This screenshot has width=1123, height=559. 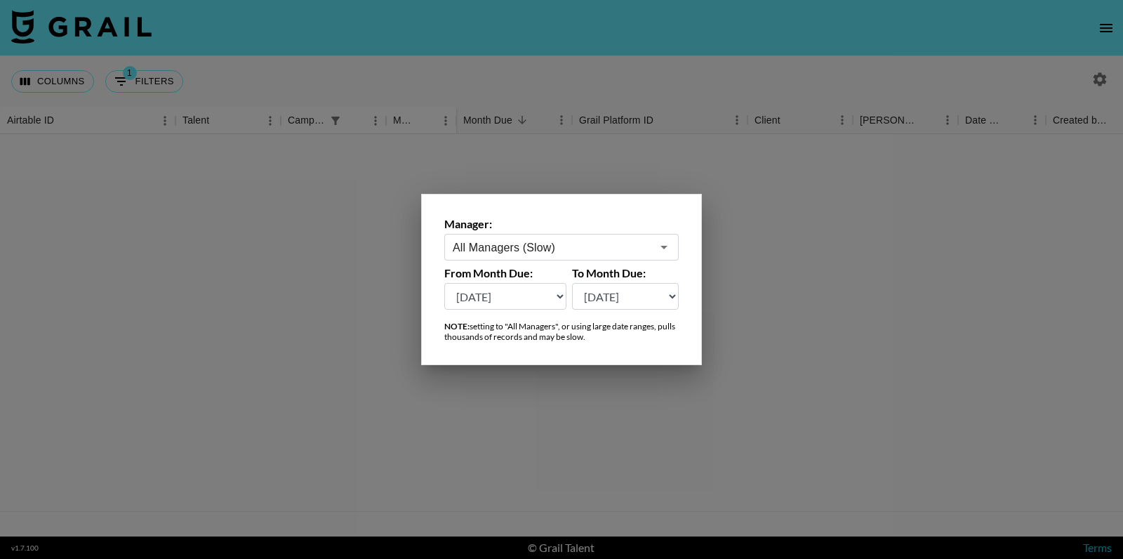 What do you see at coordinates (506, 273) in the screenshot?
I see `label: From Month Due:` at bounding box center [506, 273].